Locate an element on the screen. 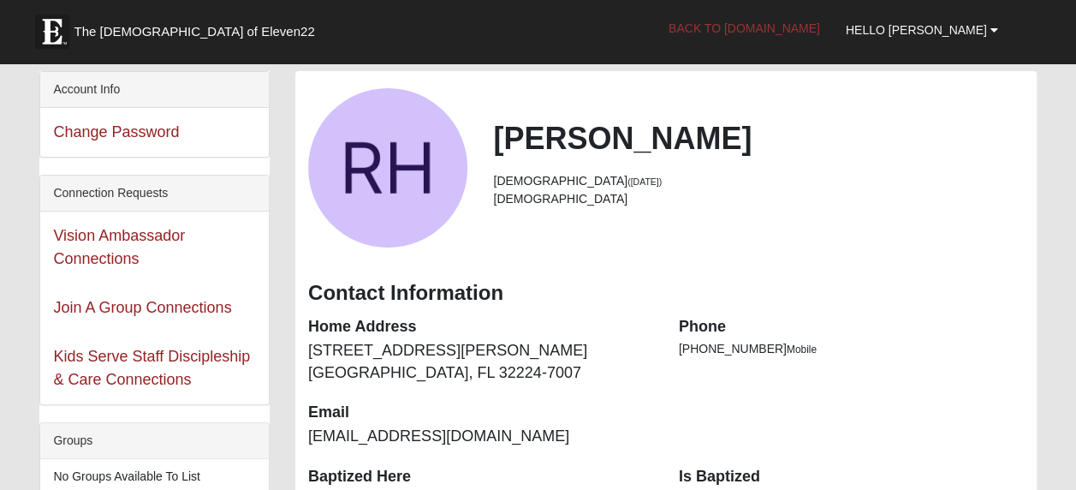 Image resolution: width=1076 pixels, height=490 pixels. dt: Is Baptized is located at coordinates (851, 477).